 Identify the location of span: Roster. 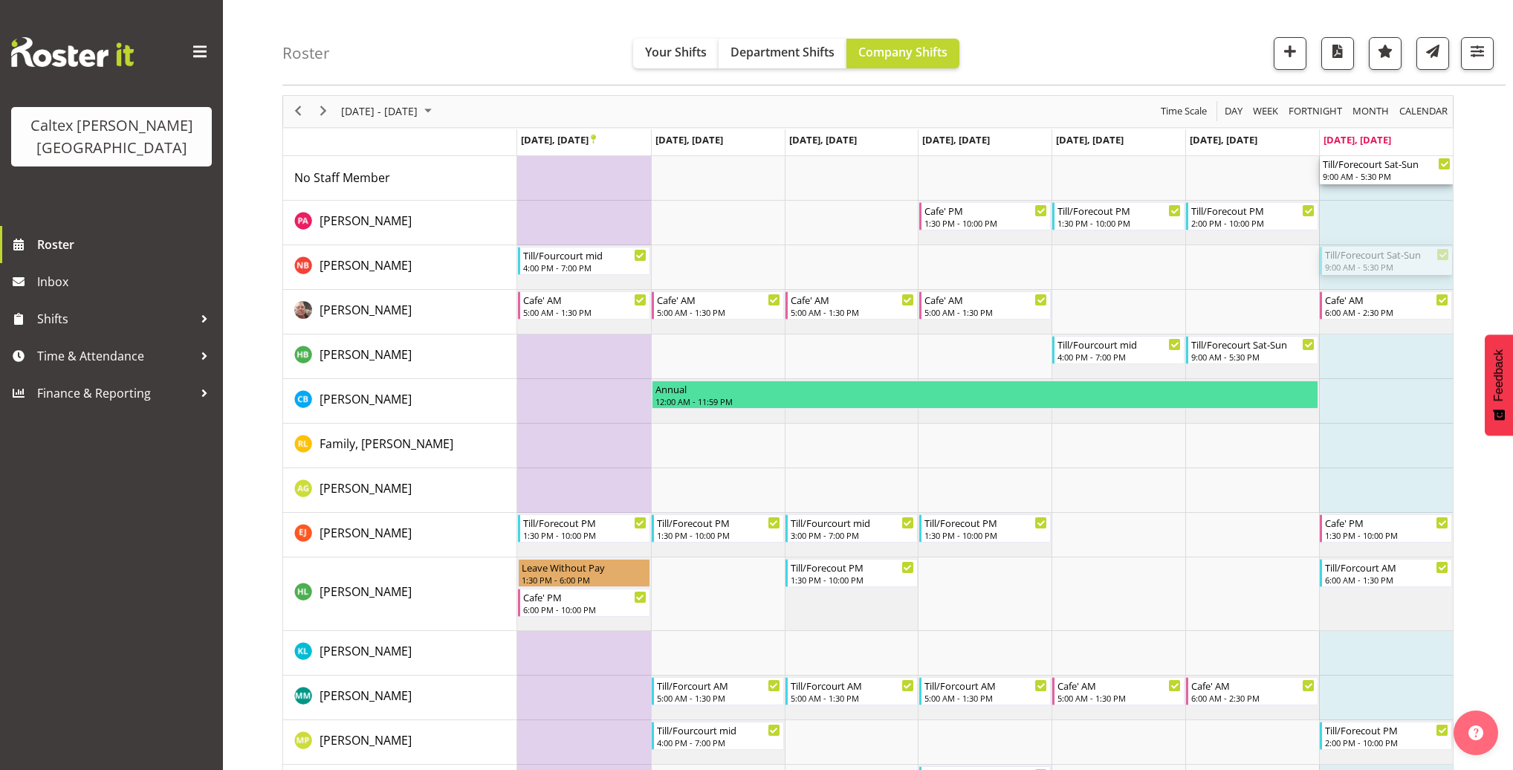
(126, 244).